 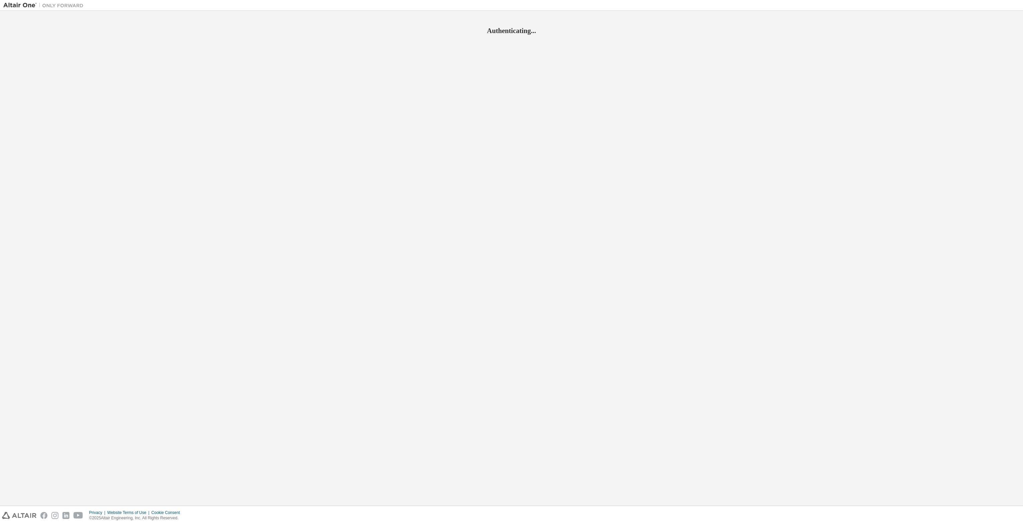 I want to click on h2: Authenticating..., so click(x=512, y=31).